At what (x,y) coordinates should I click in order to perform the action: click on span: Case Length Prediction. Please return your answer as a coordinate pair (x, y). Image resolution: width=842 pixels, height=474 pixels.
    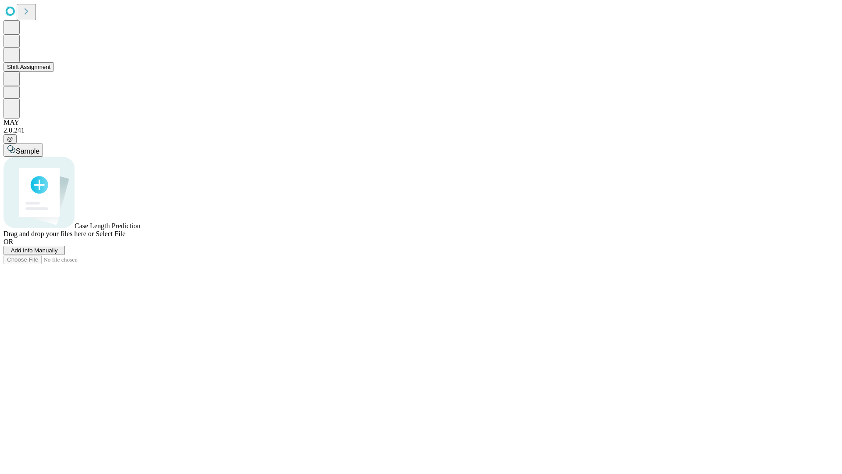
    Looking at the image, I should click on (107, 225).